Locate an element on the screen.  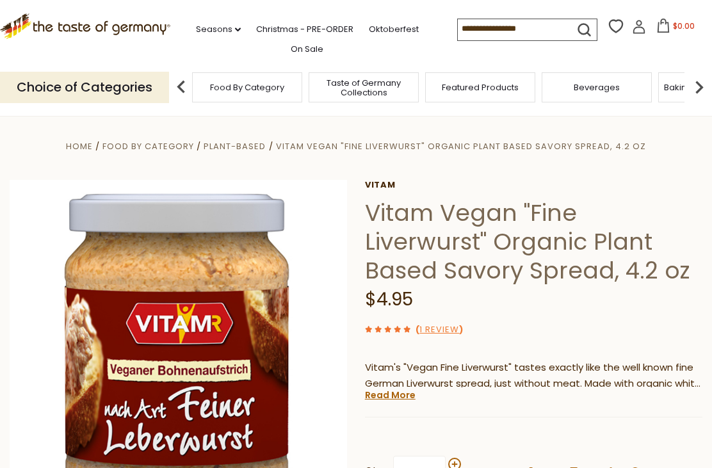
a: Christmas - PRE-ORDER is located at coordinates (305, 29).